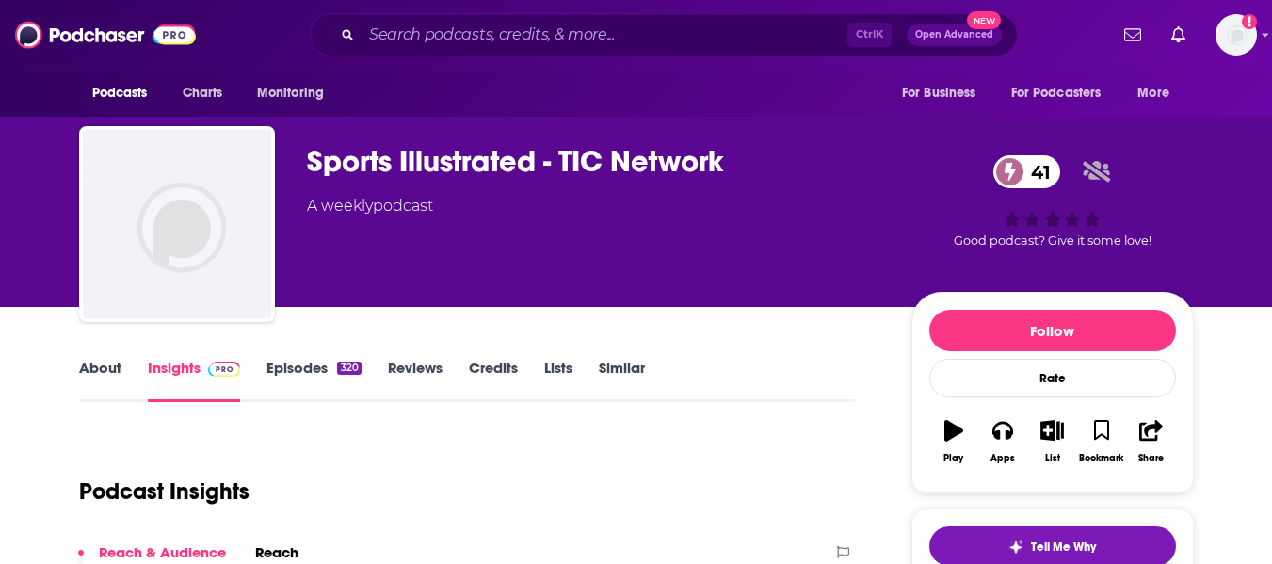 Image resolution: width=1272 pixels, height=564 pixels. I want to click on a: Lists, so click(558, 380).